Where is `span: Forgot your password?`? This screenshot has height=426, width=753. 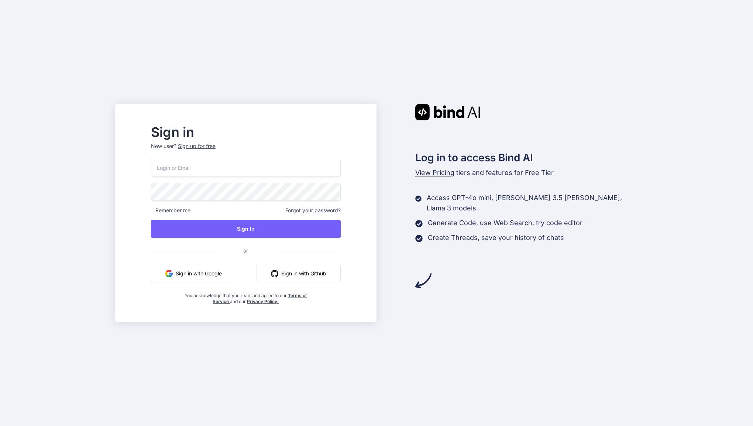 span: Forgot your password? is located at coordinates (313, 210).